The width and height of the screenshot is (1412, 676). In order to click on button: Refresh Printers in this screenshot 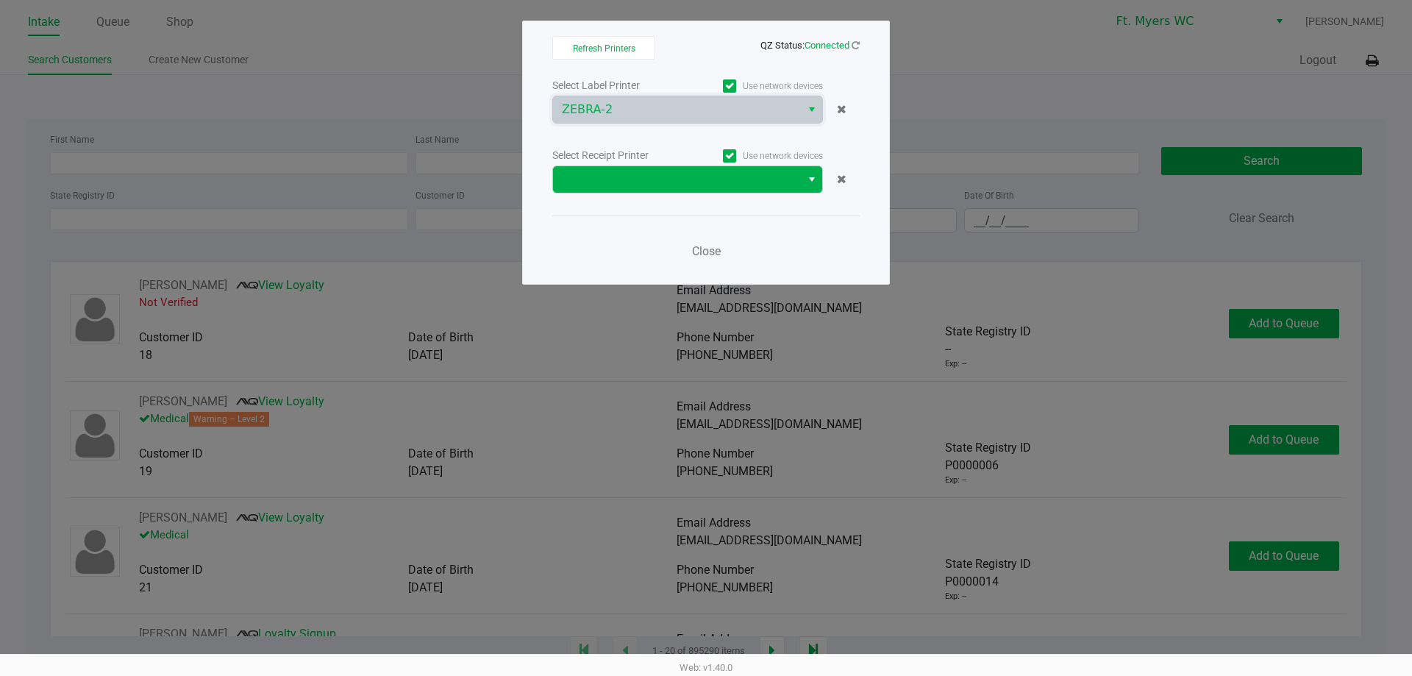, I will do `click(604, 48)`.